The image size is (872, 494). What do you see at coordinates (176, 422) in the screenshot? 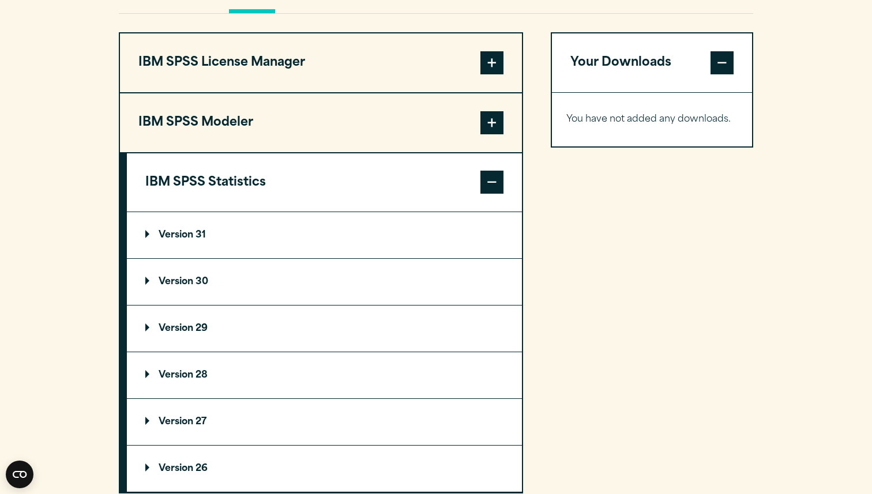
I see `p: Version 27` at bounding box center [176, 422].